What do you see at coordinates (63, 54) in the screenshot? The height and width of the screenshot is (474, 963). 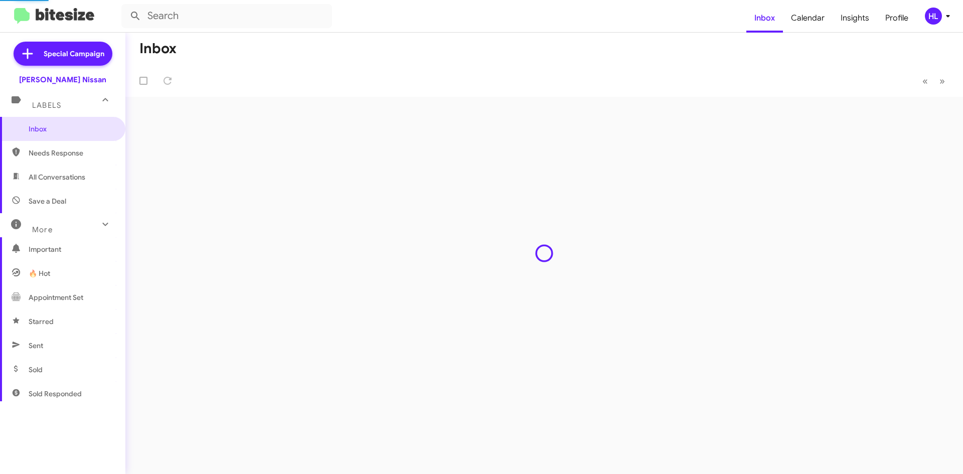 I see `a: Special Campaign` at bounding box center [63, 54].